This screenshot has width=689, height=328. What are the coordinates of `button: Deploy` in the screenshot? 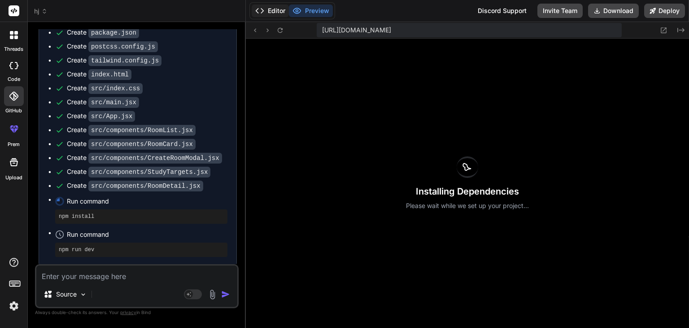 It's located at (665, 11).